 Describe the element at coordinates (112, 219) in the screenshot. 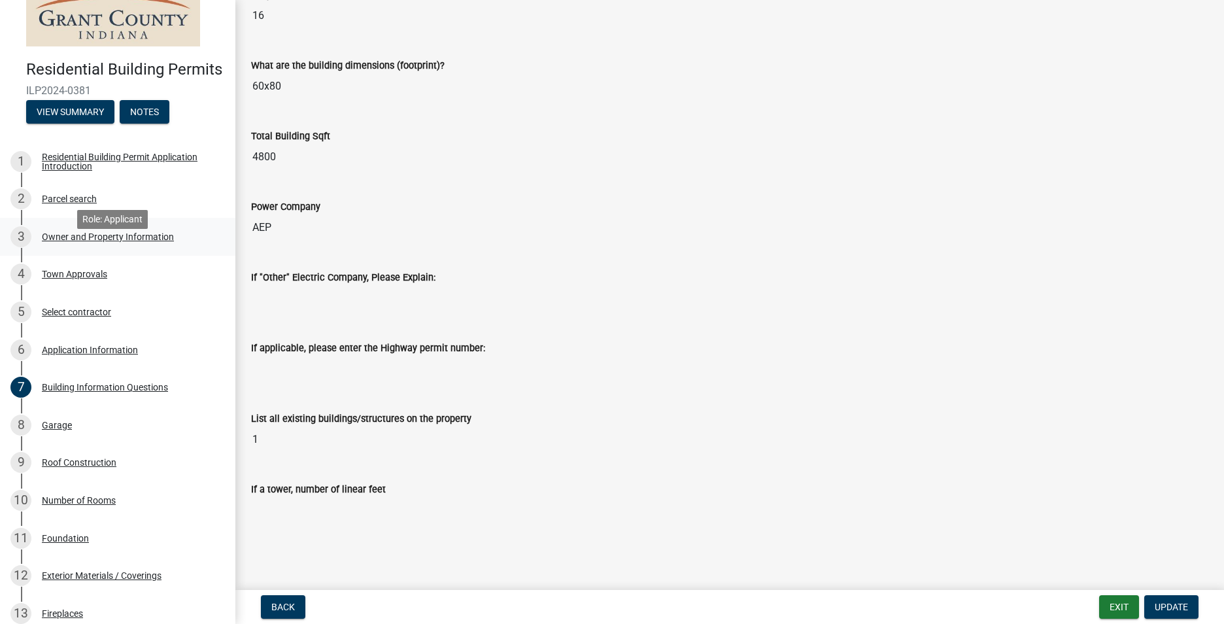

I see `div: Role: Applicant` at that location.